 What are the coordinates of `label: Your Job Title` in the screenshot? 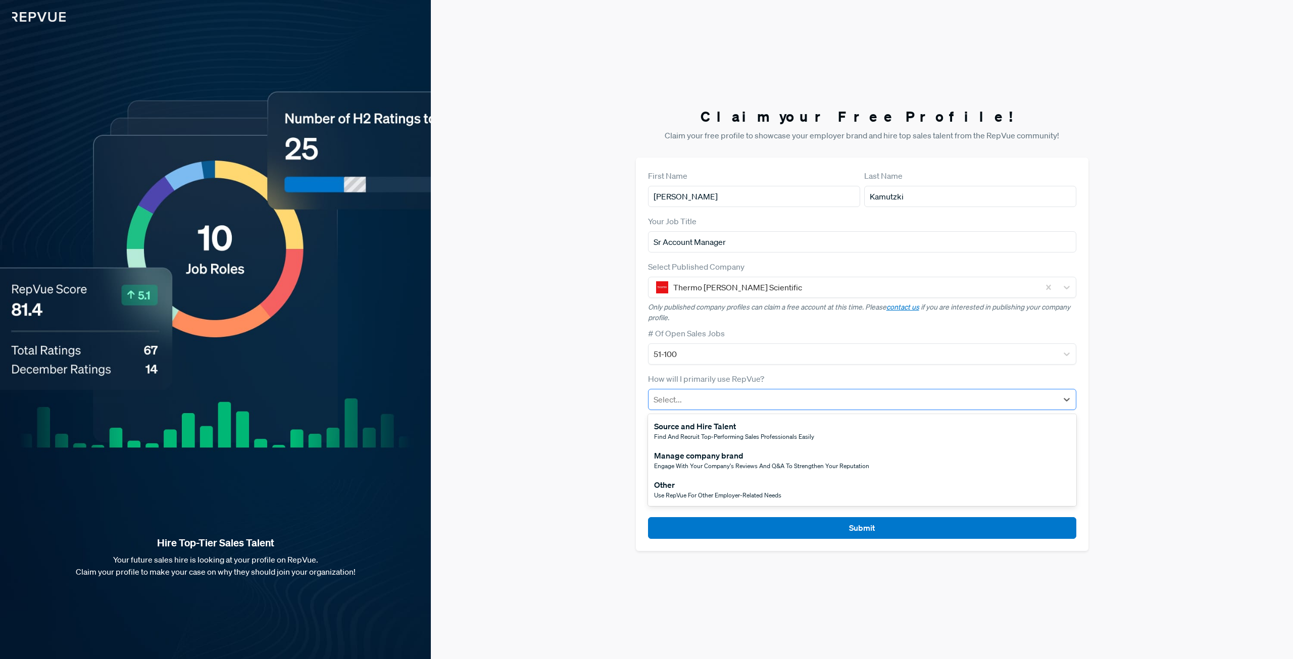 It's located at (672, 221).